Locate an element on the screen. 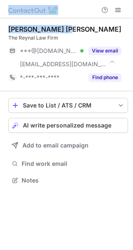 Image resolution: width=133 pixels, height=250 pixels. button: Notes is located at coordinates (68, 180).